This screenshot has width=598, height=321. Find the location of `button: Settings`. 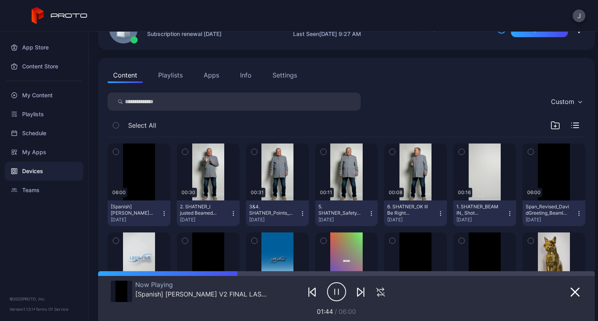

button: Settings is located at coordinates (285, 75).